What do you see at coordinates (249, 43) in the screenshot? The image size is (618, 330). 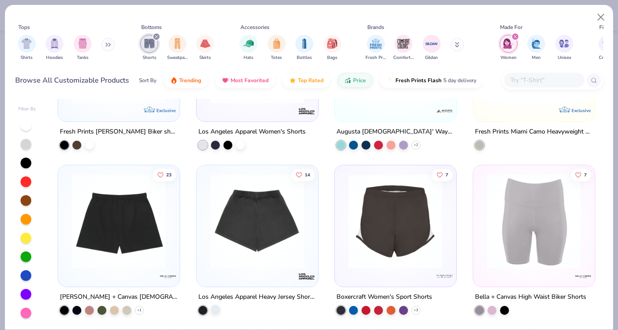 I see `img: Hats Image` at bounding box center [249, 43].